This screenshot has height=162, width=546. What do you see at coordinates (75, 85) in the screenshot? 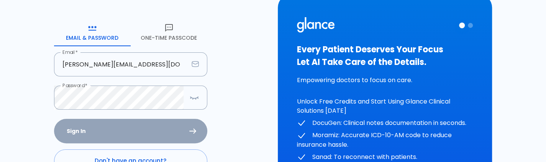
I see `label: Password` at bounding box center [75, 85].